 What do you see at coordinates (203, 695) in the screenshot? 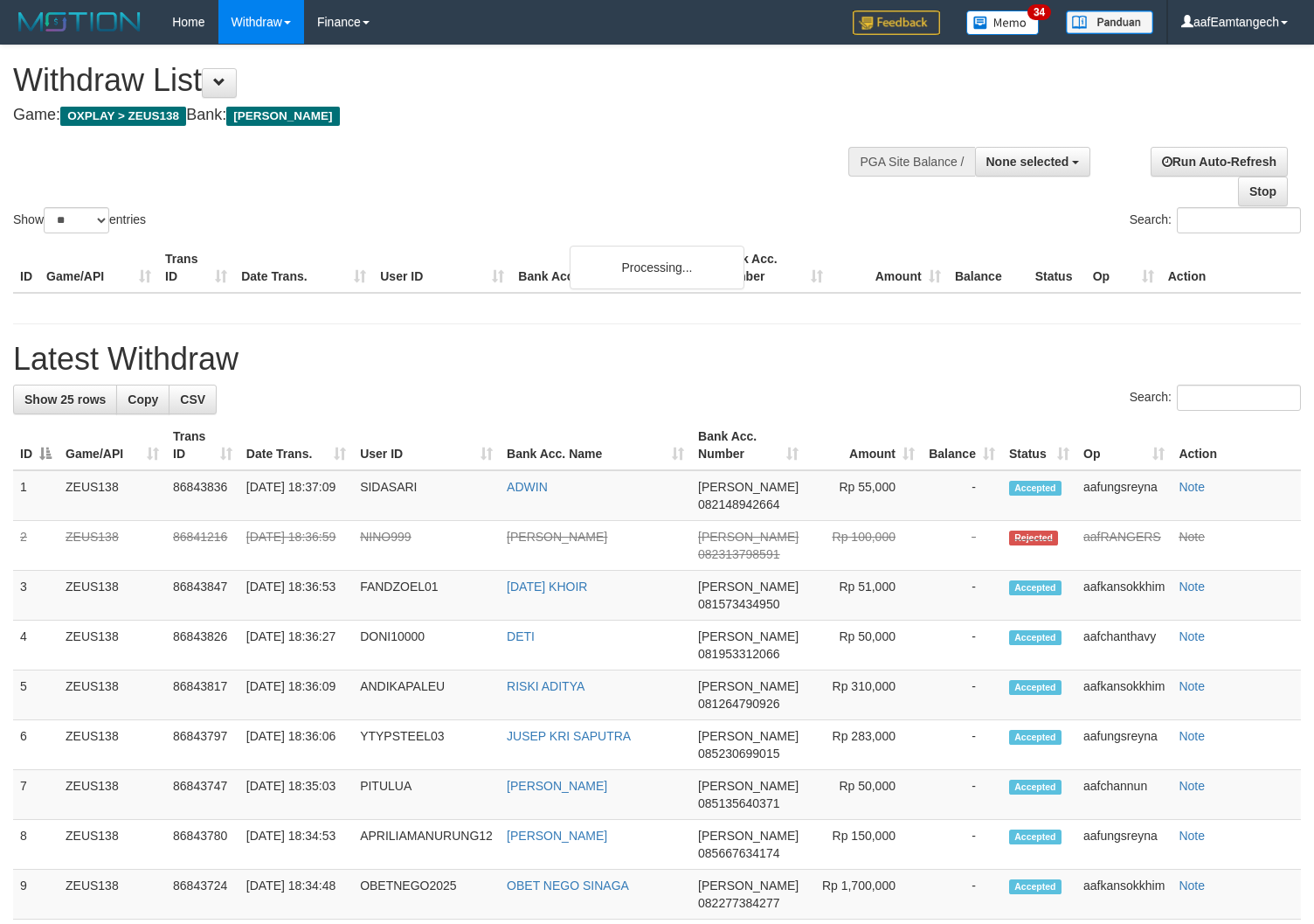
I see `td: 86843817` at bounding box center [203, 695].